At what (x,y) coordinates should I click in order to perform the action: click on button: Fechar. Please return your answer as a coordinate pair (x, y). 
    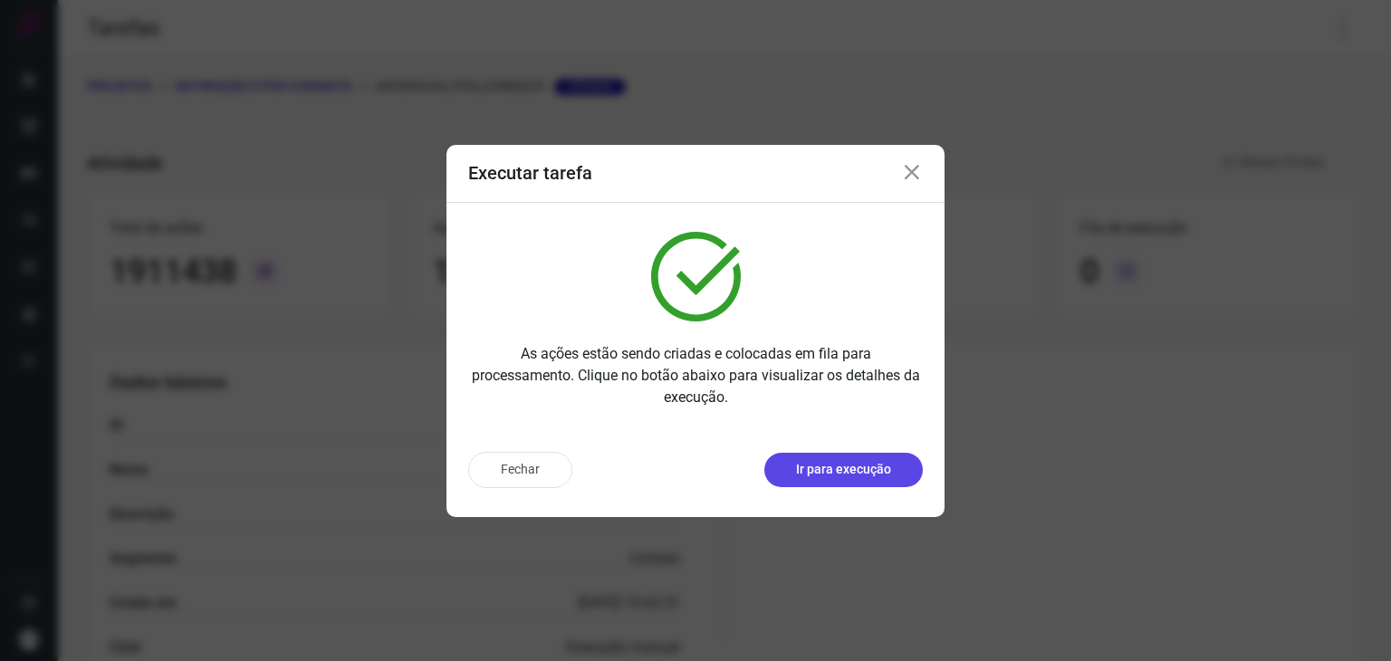
    Looking at the image, I should click on (520, 470).